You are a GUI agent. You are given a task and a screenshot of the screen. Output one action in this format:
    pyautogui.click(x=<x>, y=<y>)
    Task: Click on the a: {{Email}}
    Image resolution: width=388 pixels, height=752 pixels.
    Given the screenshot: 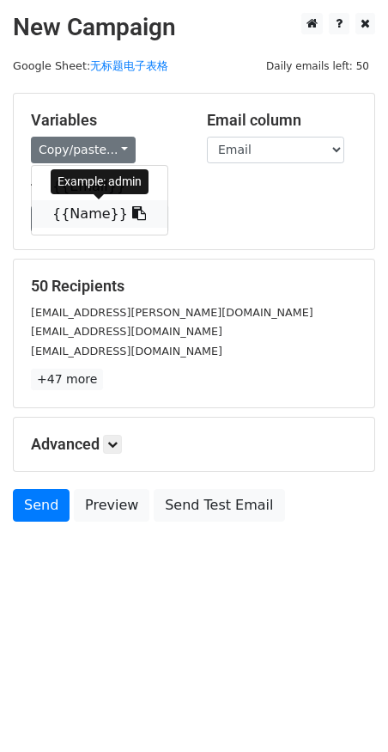 What is the action you would take?
    pyautogui.click(x=100, y=186)
    